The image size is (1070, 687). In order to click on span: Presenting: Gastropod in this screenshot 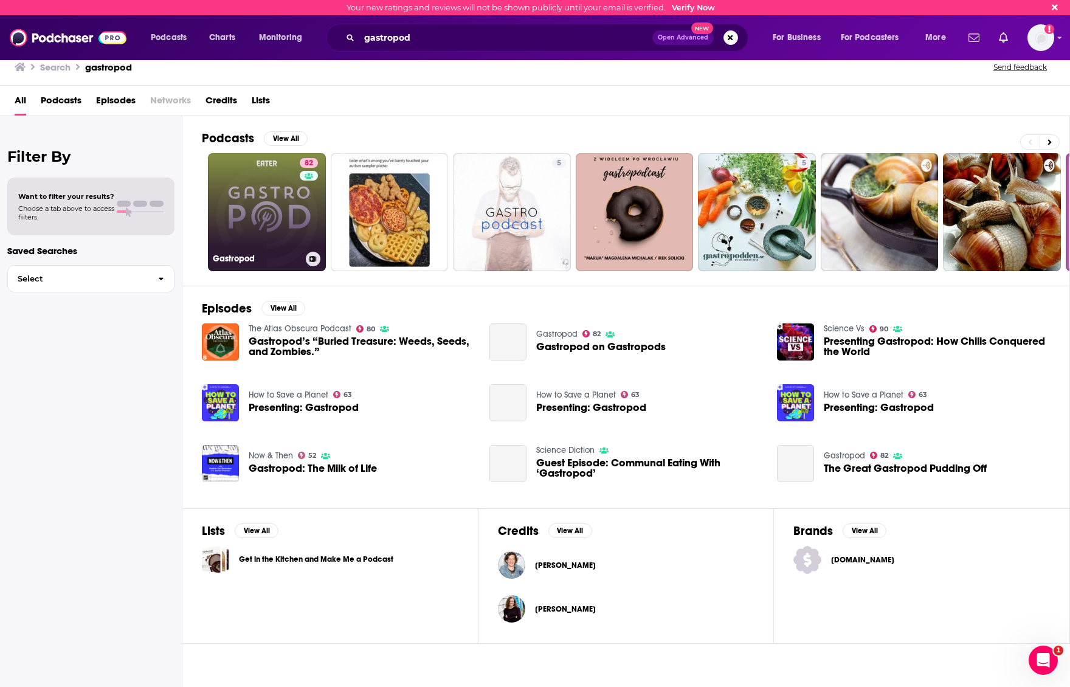, I will do `click(591, 407)`.